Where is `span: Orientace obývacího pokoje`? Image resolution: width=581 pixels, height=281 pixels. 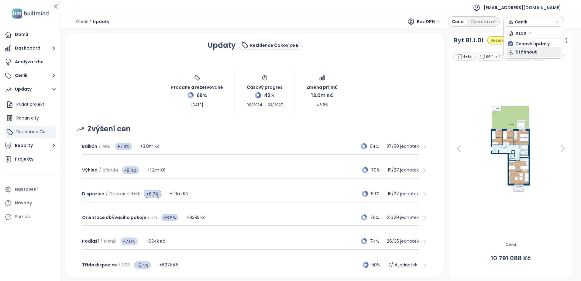 span: Orientace obývacího pokoje is located at coordinates (114, 217).